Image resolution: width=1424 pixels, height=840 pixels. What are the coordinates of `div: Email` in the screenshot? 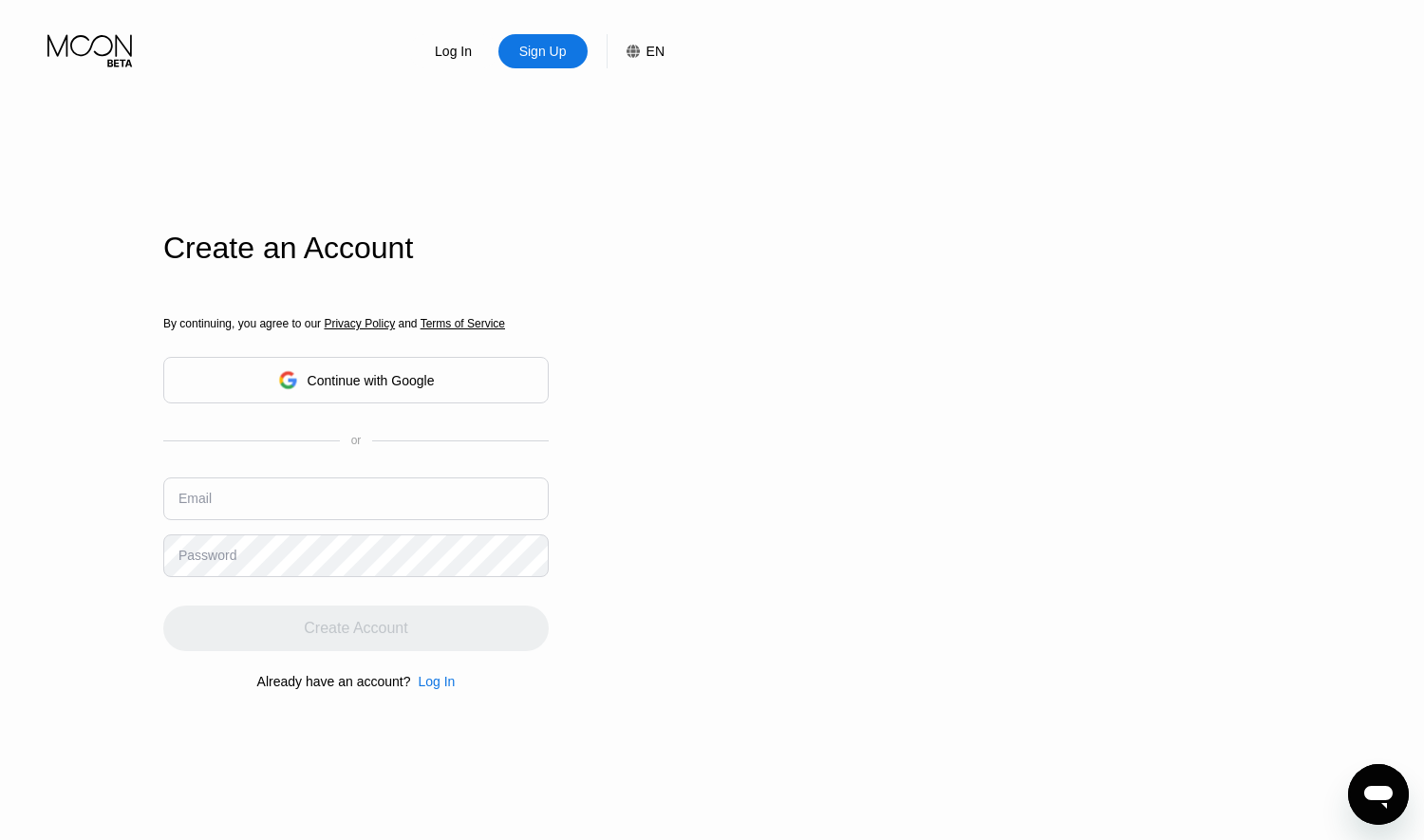 It's located at (194, 498).